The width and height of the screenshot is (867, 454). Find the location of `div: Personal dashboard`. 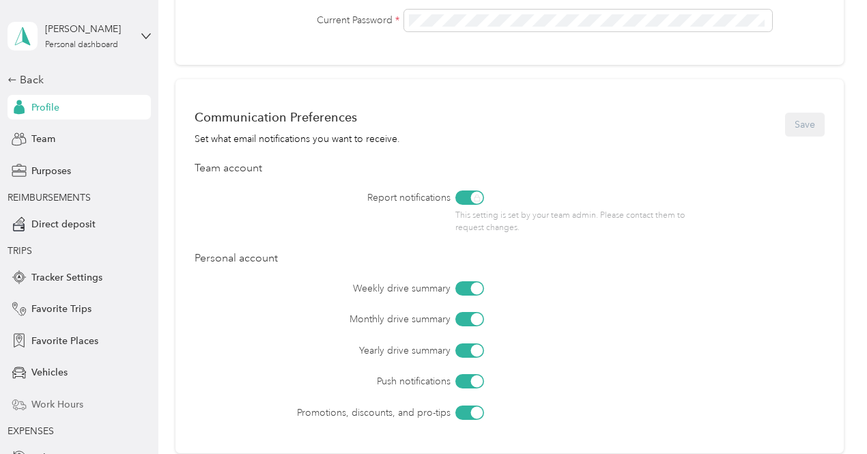

div: Personal dashboard is located at coordinates (81, 45).